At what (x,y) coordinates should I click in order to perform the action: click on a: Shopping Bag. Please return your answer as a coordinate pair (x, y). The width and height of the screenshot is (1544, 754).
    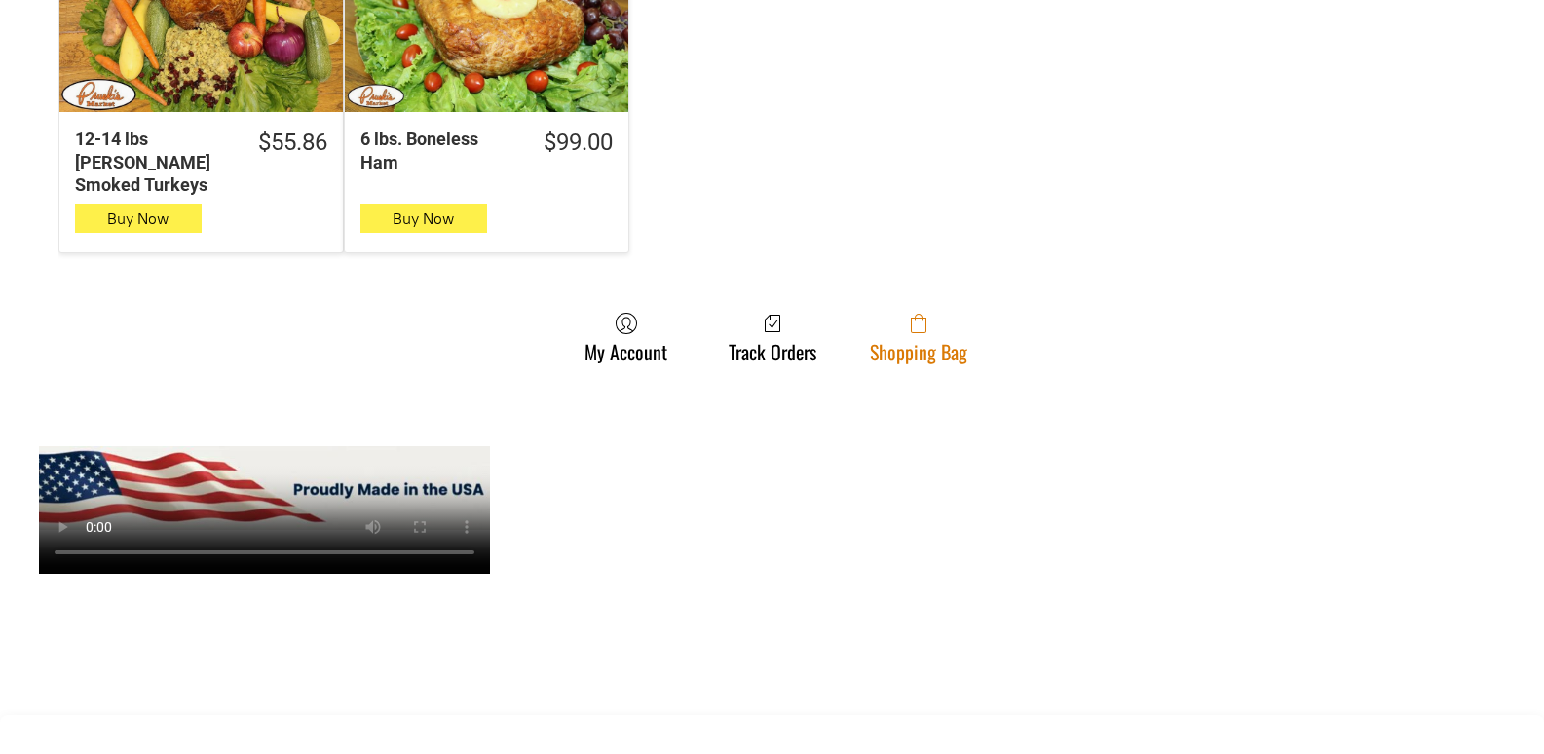
    Looking at the image, I should click on (919, 337).